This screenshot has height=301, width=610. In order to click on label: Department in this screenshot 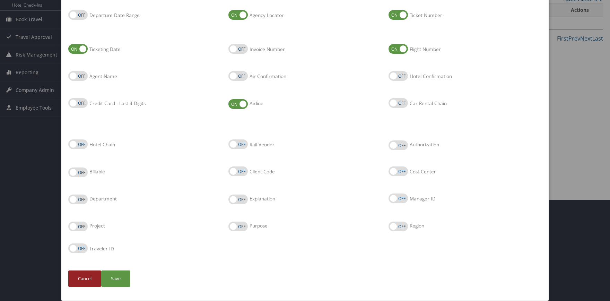, I will do `click(78, 199)`.